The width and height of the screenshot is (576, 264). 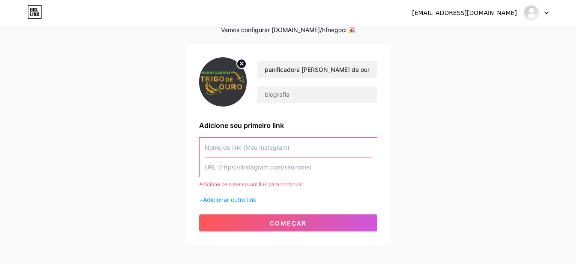 I want to click on font: começar, so click(x=288, y=223).